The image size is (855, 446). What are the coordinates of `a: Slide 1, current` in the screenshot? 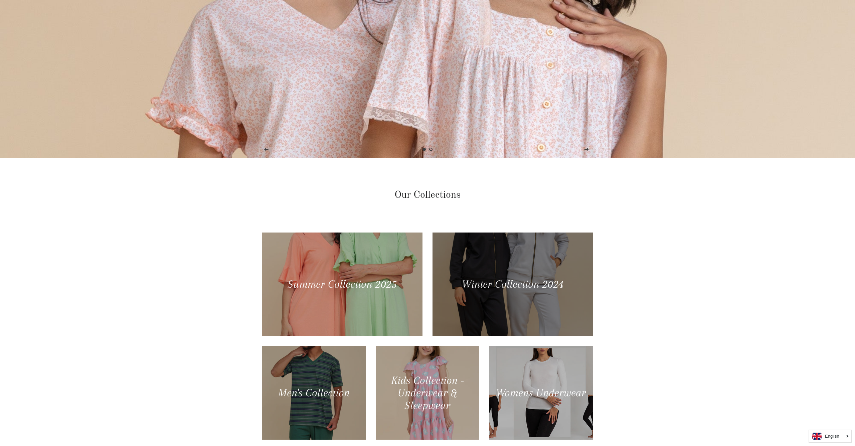 It's located at (424, 149).